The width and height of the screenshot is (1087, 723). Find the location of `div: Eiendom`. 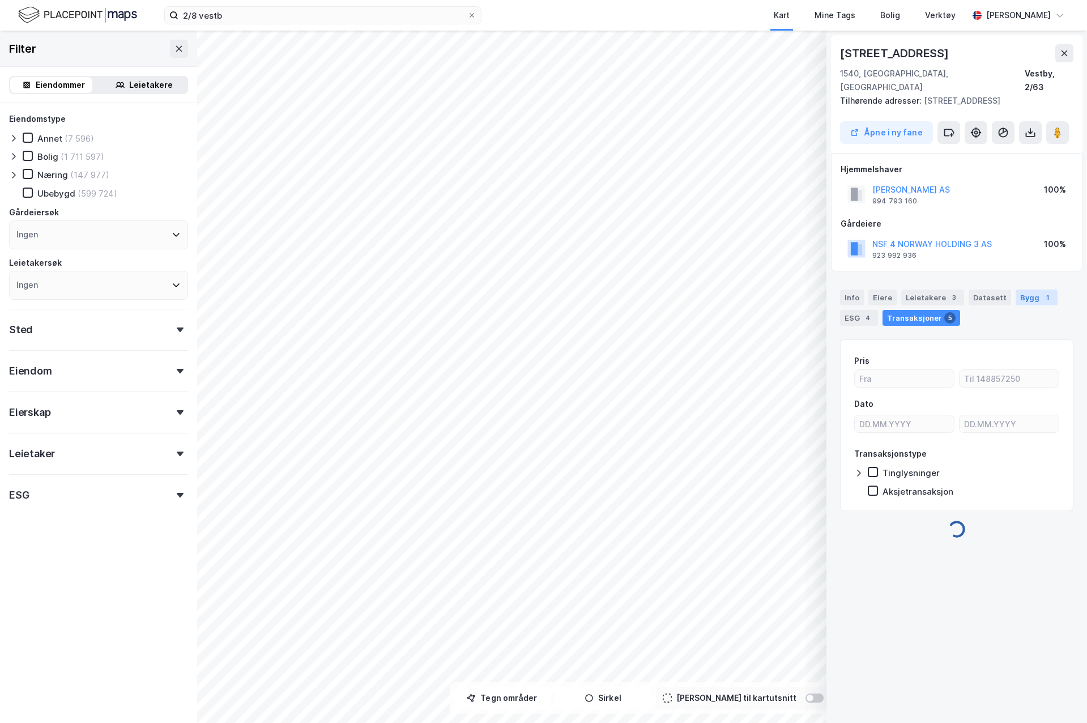

div: Eiendom is located at coordinates (31, 371).